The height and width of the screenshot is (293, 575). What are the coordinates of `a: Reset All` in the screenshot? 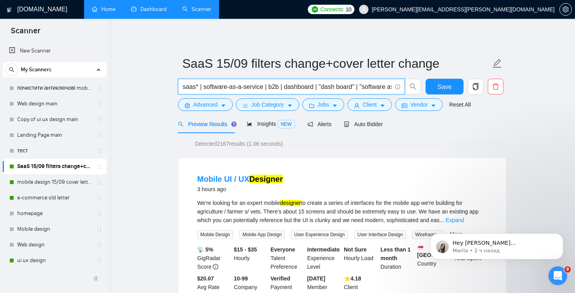 It's located at (460, 105).